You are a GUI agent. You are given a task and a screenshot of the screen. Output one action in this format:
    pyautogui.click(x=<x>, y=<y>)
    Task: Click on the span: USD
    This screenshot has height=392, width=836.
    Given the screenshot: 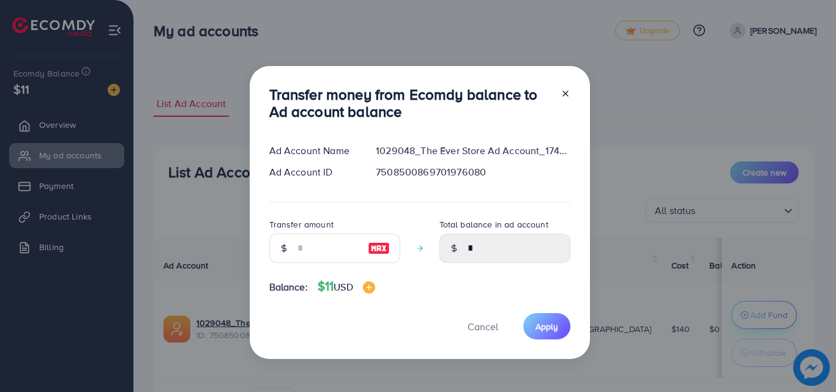 What is the action you would take?
    pyautogui.click(x=343, y=287)
    